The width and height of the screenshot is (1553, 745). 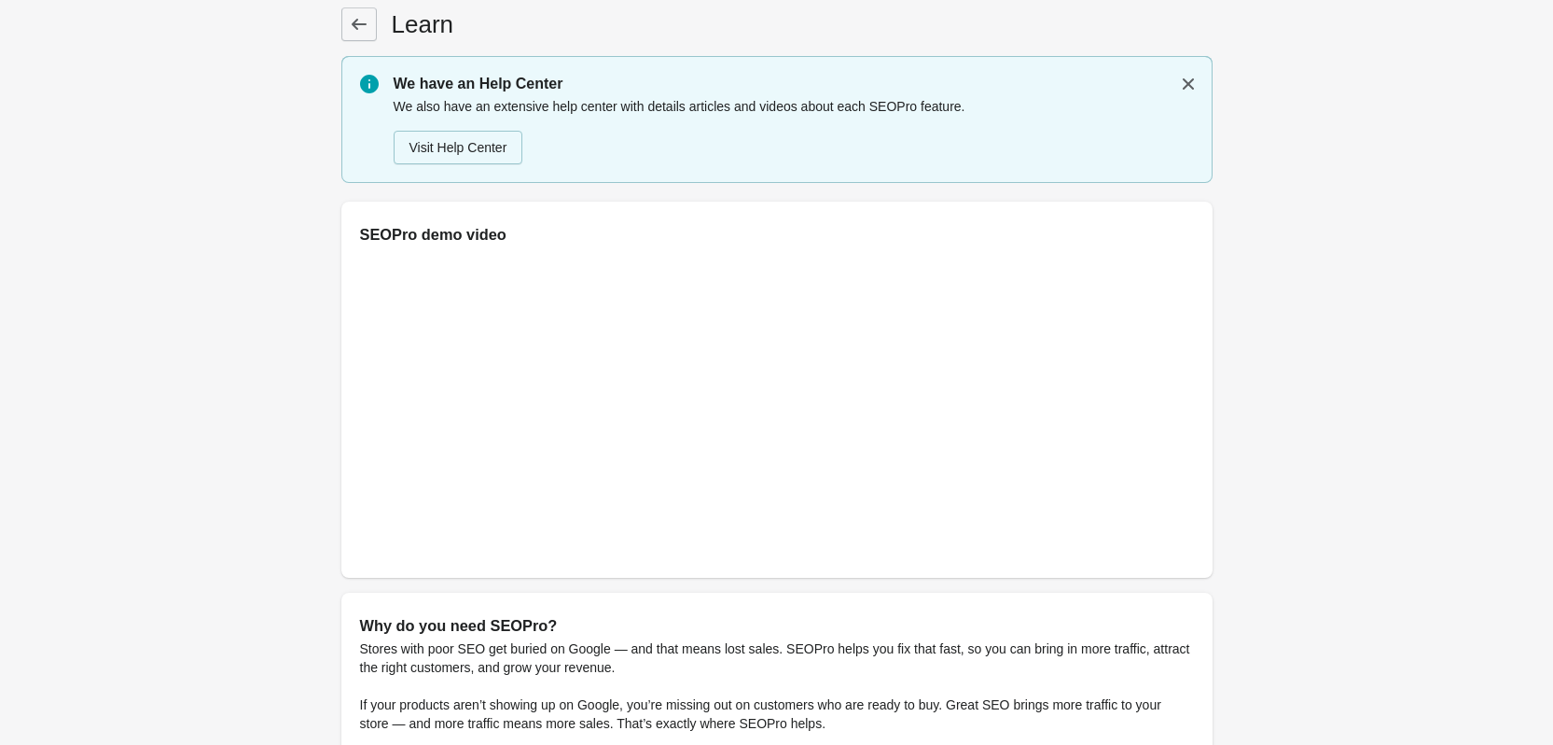 What do you see at coordinates (458, 147) in the screenshot?
I see `div: Visit Help Center` at bounding box center [458, 147].